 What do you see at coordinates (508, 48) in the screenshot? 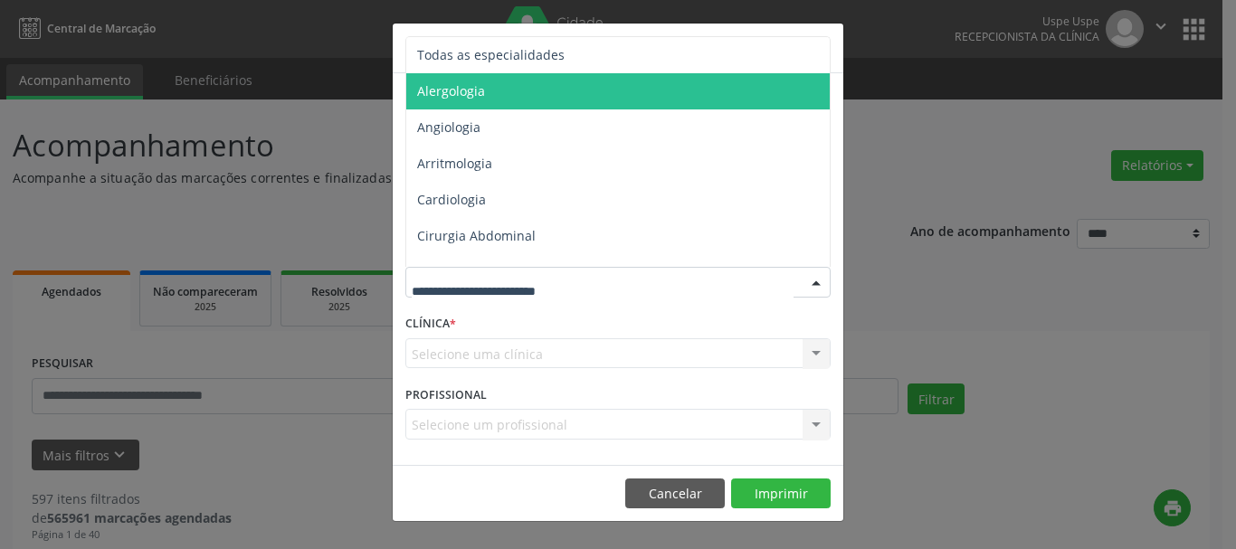
I see `h5: Relatório de agendamentos` at bounding box center [508, 48].